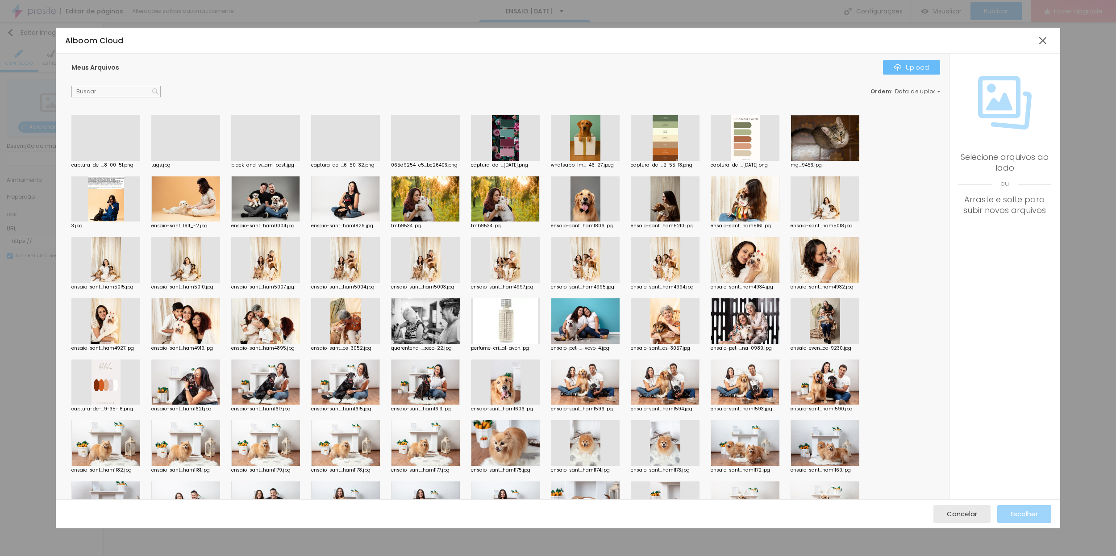 This screenshot has width=1116, height=556. What do you see at coordinates (505, 348) in the screenshot?
I see `div: perfume-cri...al-avon.jpg` at bounding box center [505, 348].